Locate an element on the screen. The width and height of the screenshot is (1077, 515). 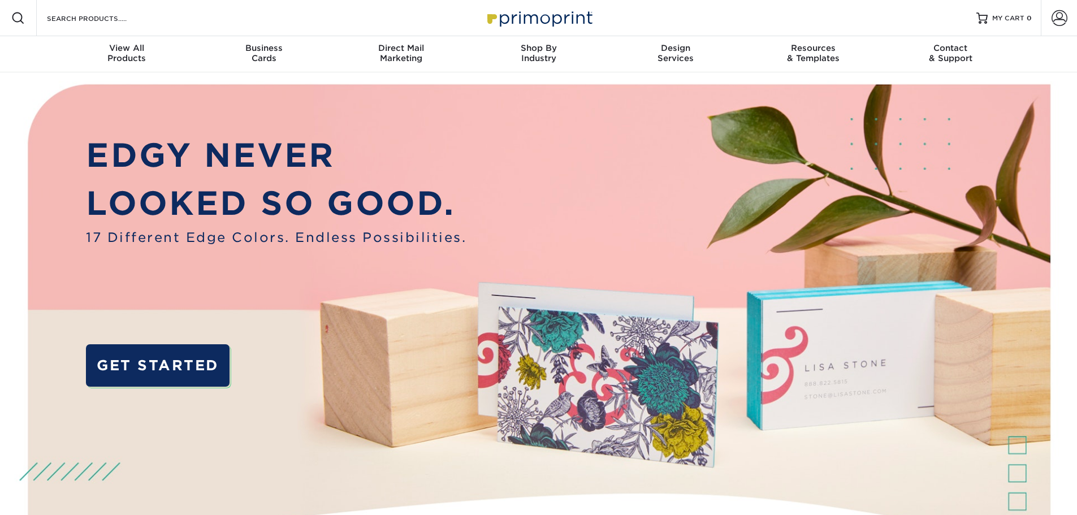
img: Primoprint is located at coordinates (539, 18).